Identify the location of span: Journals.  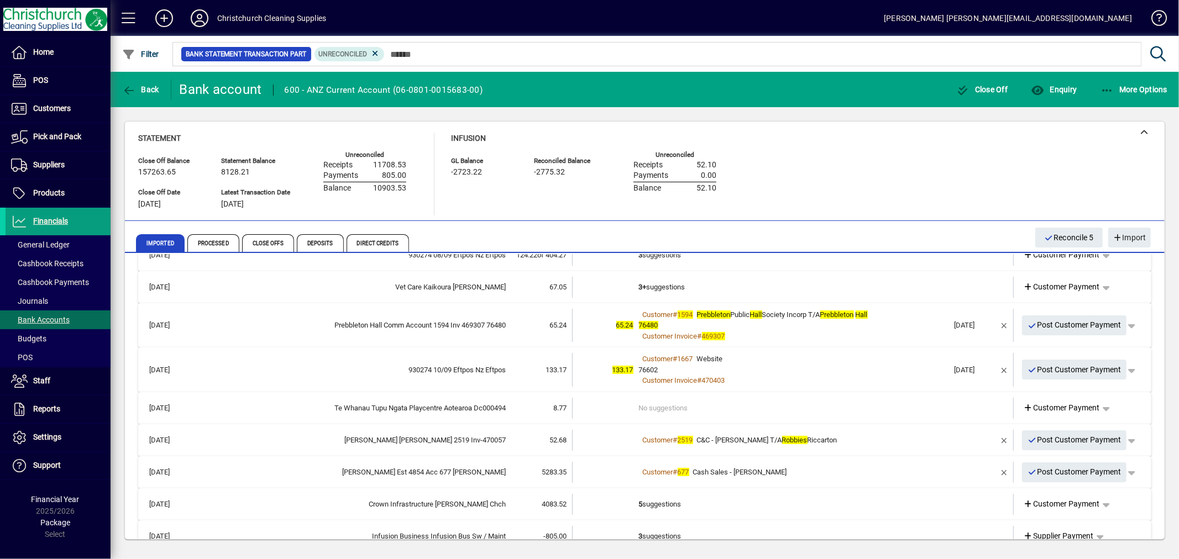
(29, 301).